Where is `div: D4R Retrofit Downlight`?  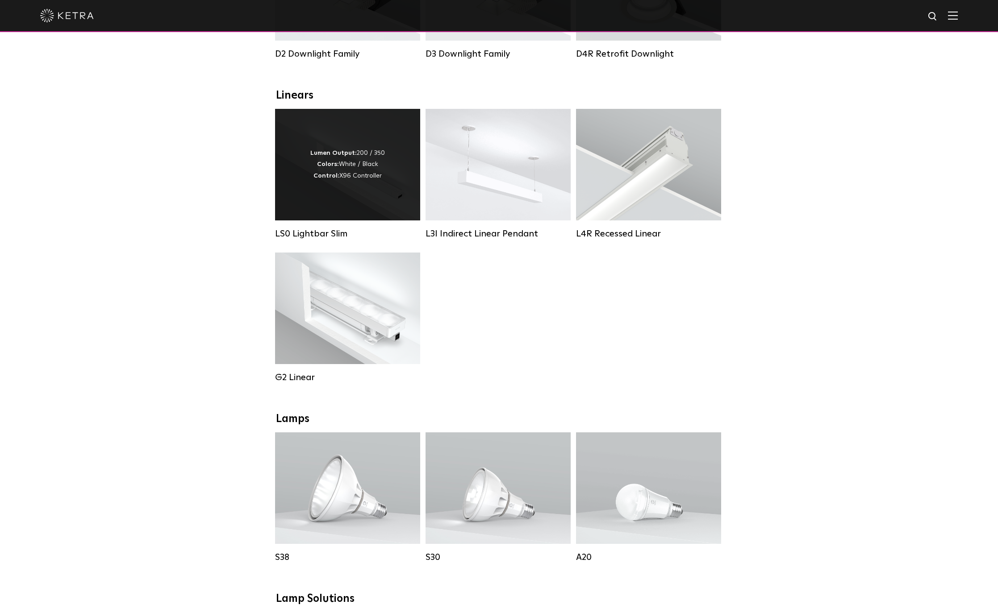 div: D4R Retrofit Downlight is located at coordinates (648, 54).